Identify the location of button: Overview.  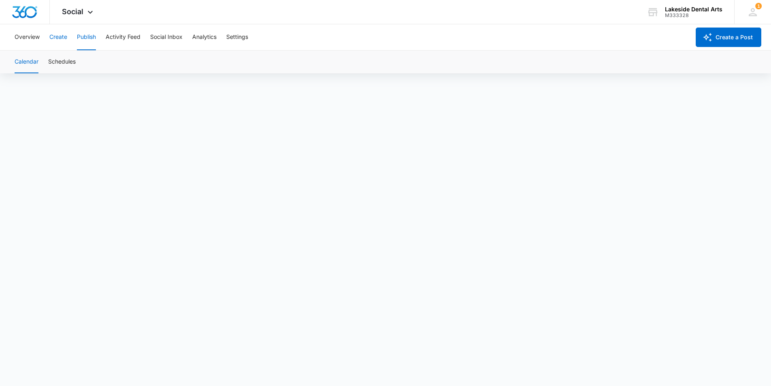
(27, 37).